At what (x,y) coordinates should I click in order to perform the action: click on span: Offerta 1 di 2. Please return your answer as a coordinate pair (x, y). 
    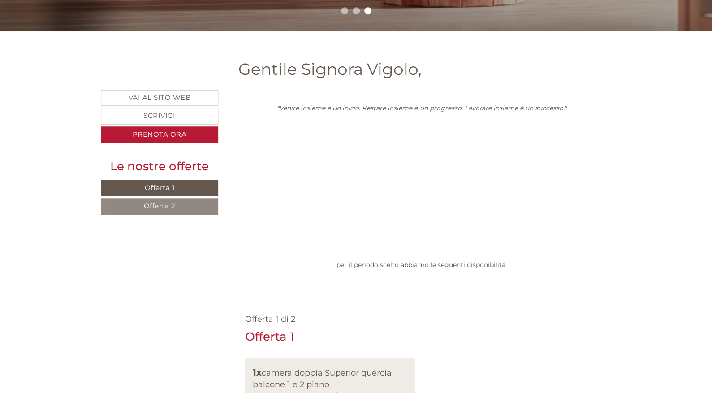
    Looking at the image, I should click on (270, 319).